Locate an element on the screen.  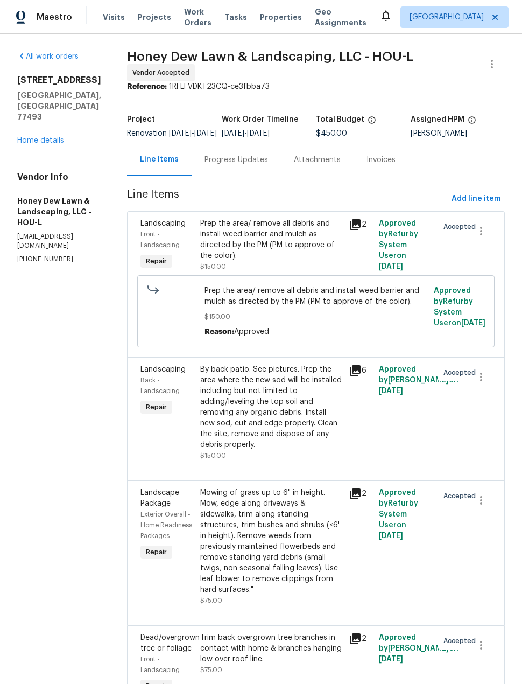
span: Back - Landscaping is located at coordinates (160, 385).